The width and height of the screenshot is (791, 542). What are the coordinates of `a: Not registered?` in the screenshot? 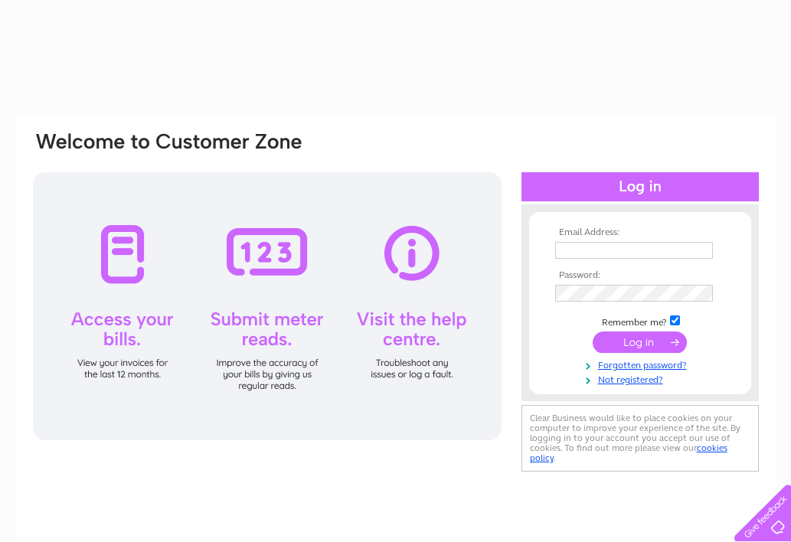 It's located at (642, 378).